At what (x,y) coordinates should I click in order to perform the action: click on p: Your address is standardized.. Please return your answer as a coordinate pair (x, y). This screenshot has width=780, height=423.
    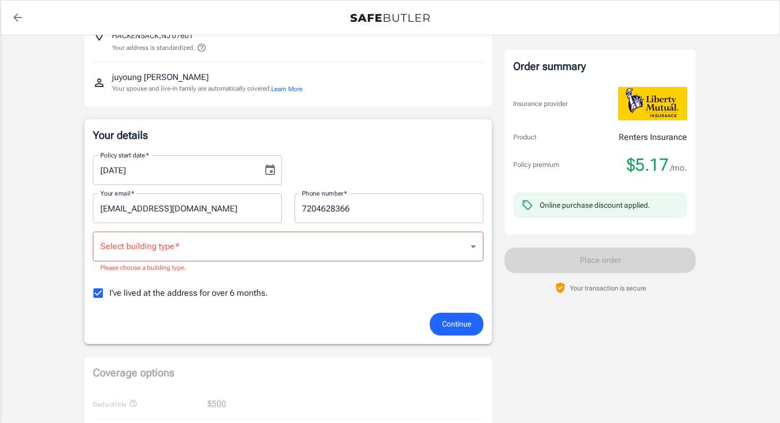
    Looking at the image, I should click on (153, 48).